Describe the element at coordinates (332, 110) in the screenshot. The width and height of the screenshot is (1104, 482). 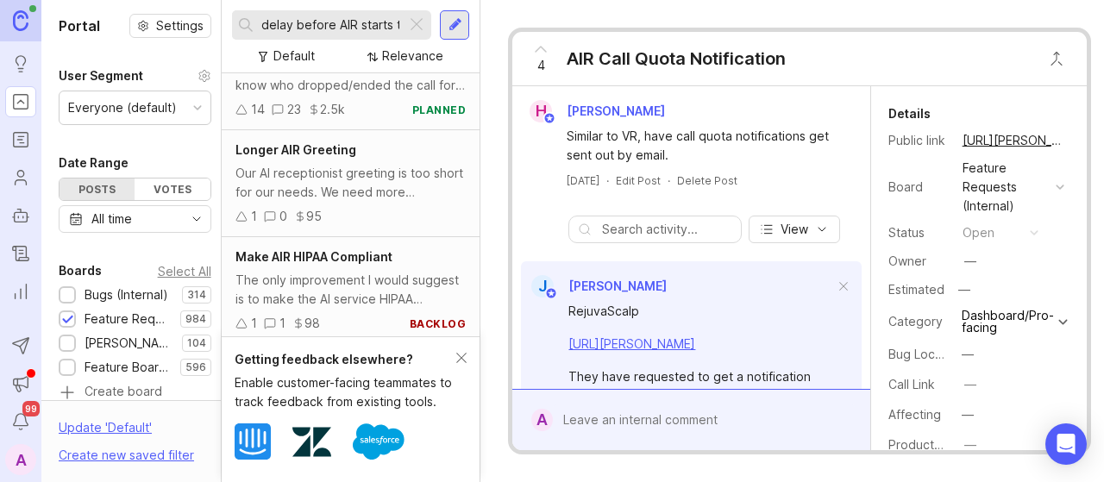
I see `div: 2.5k` at that location.